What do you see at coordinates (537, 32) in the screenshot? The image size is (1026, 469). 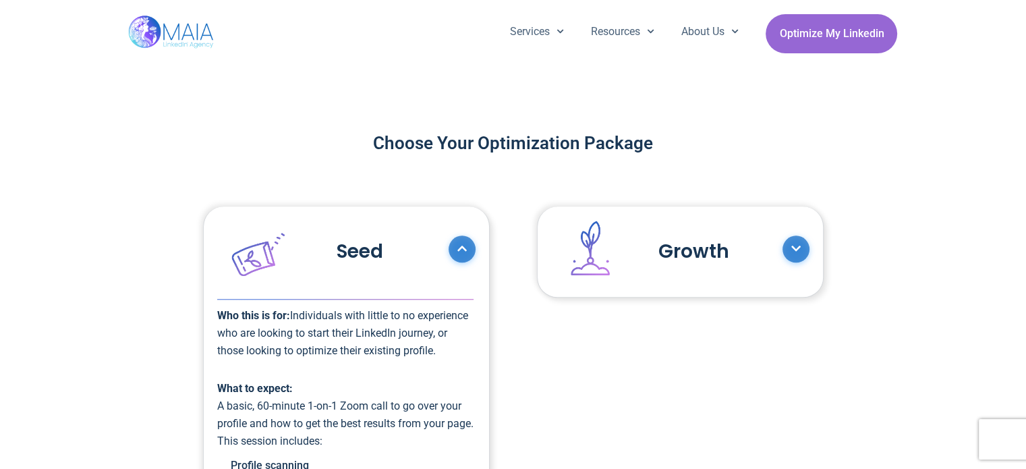 I see `a: Services` at bounding box center [537, 32].